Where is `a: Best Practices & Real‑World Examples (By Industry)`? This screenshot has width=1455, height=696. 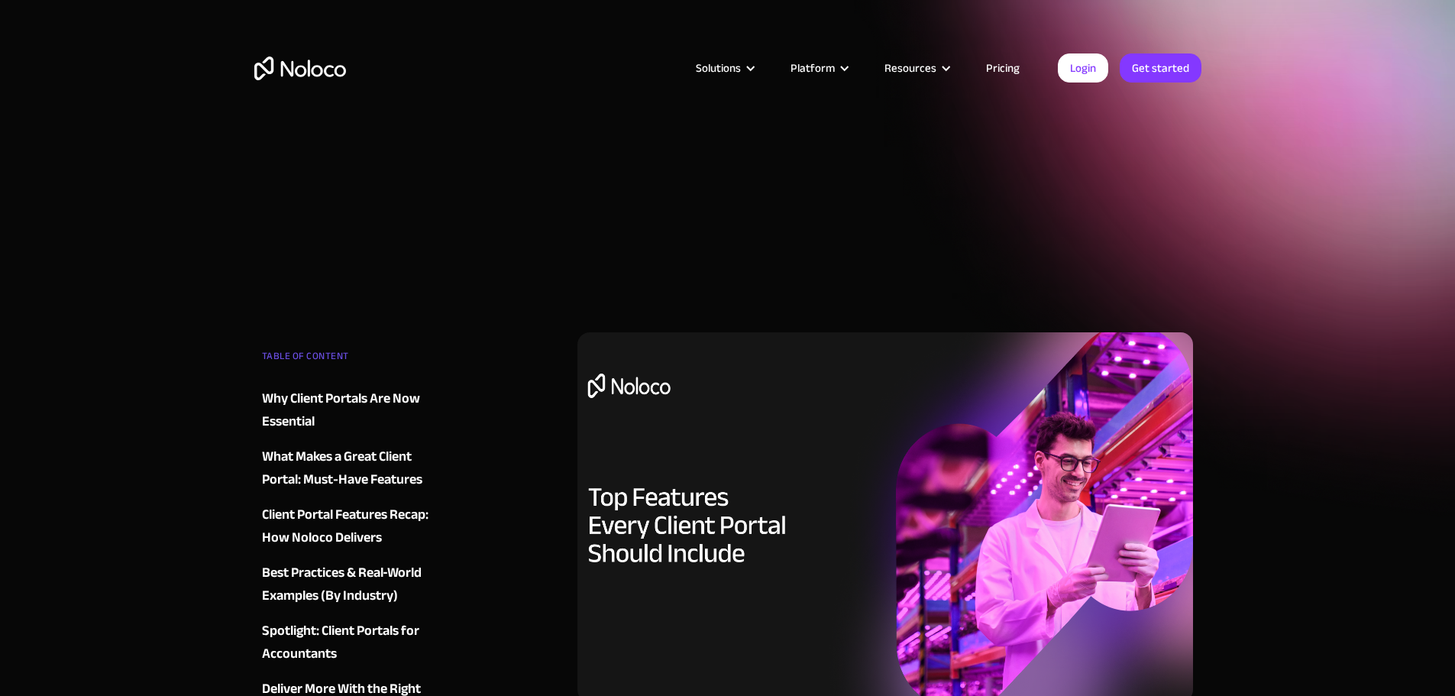
a: Best Practices & Real‑World Examples (By Industry) is located at coordinates (354, 584).